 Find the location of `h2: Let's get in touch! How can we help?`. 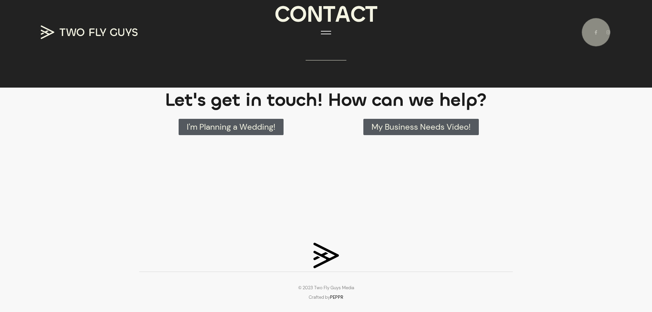

h2: Let's get in touch! How can we help? is located at coordinates (326, 100).